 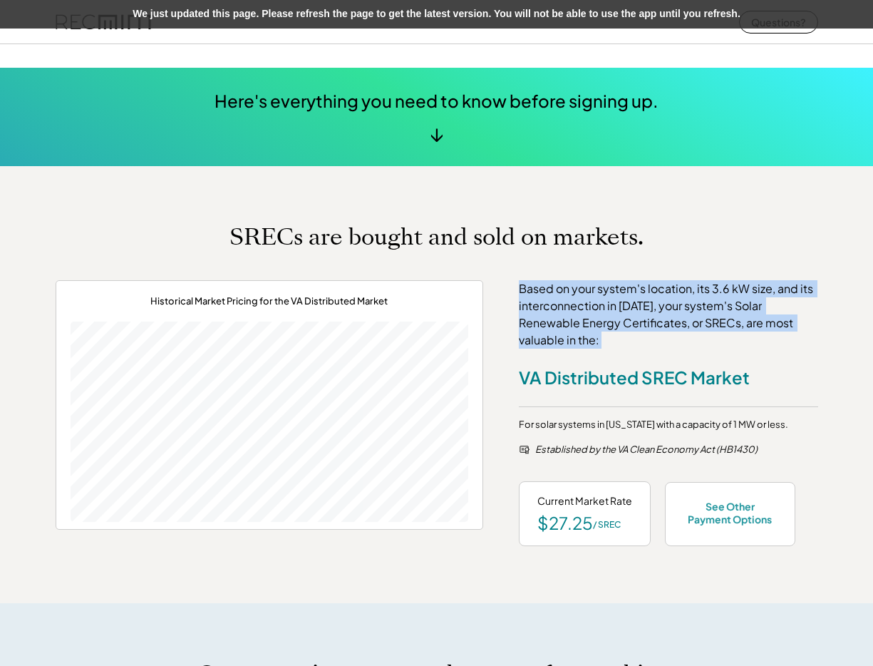 What do you see at coordinates (730, 512) in the screenshot?
I see `div: See Other Payment Options` at bounding box center [730, 512].